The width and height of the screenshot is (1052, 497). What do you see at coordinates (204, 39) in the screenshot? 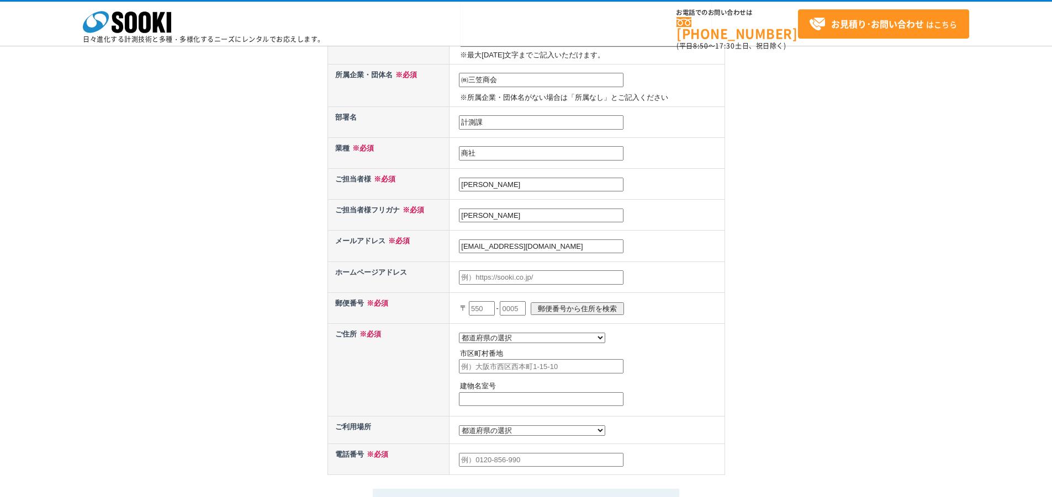
I see `p: 日々進化する計測技術と多種・多様化するニーズにレンタルでお応えします。` at bounding box center [204, 39].